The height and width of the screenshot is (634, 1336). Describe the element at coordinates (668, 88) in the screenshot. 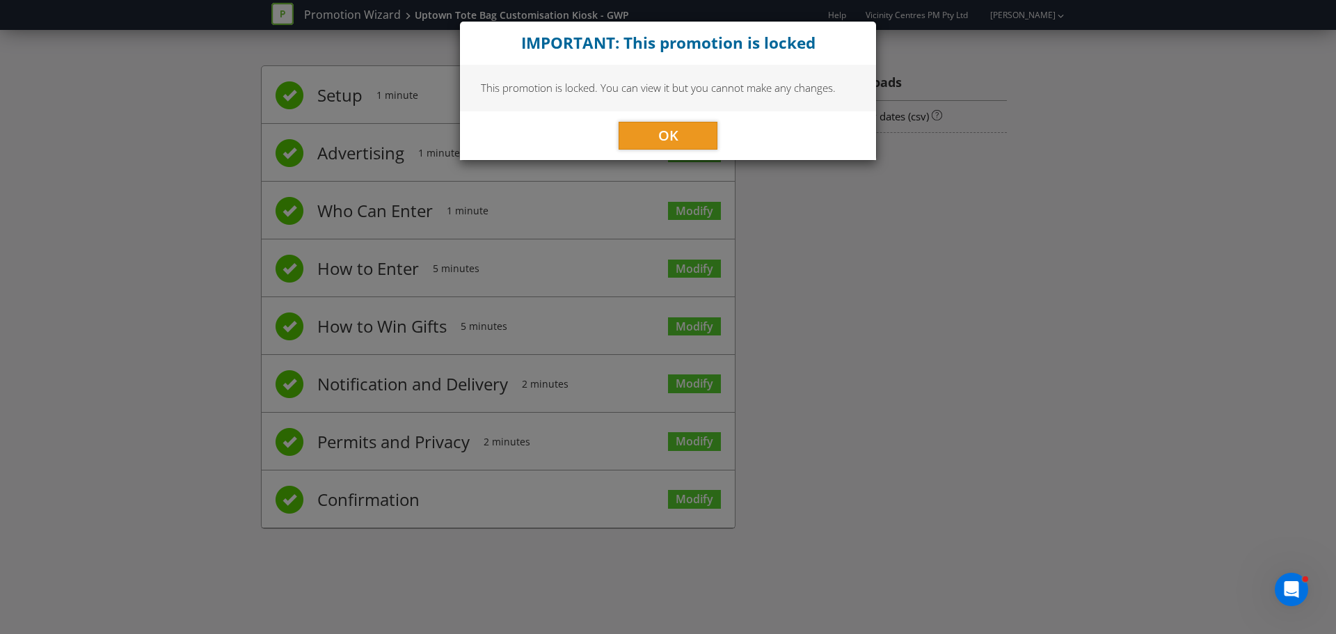

I see `div: This promotion is locked. You can view it but you cannot make any changes.` at that location.